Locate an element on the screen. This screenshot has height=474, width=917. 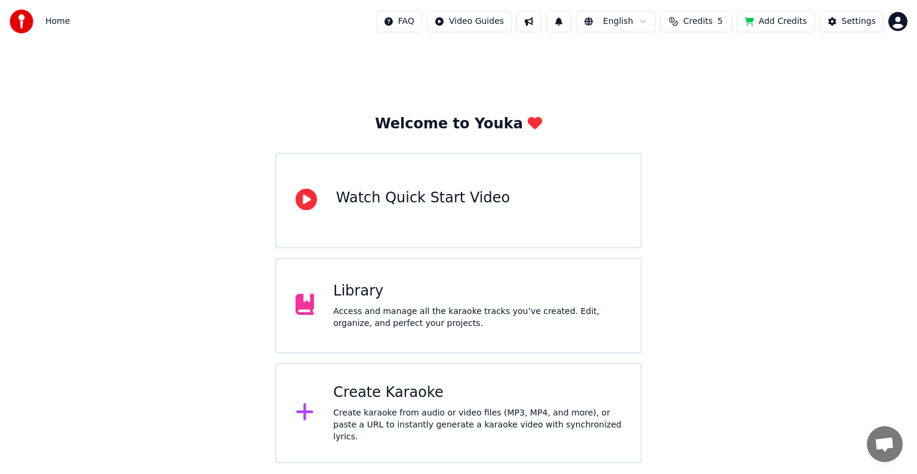
div: Create Karaoke is located at coordinates (477, 393).